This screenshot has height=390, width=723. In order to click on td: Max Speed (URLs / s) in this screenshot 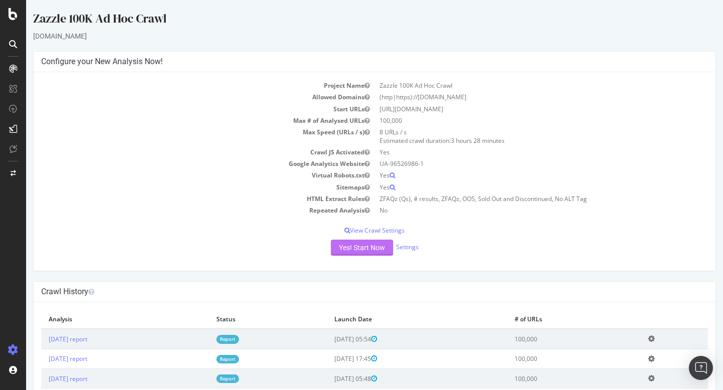, I will do `click(182, 137)`.